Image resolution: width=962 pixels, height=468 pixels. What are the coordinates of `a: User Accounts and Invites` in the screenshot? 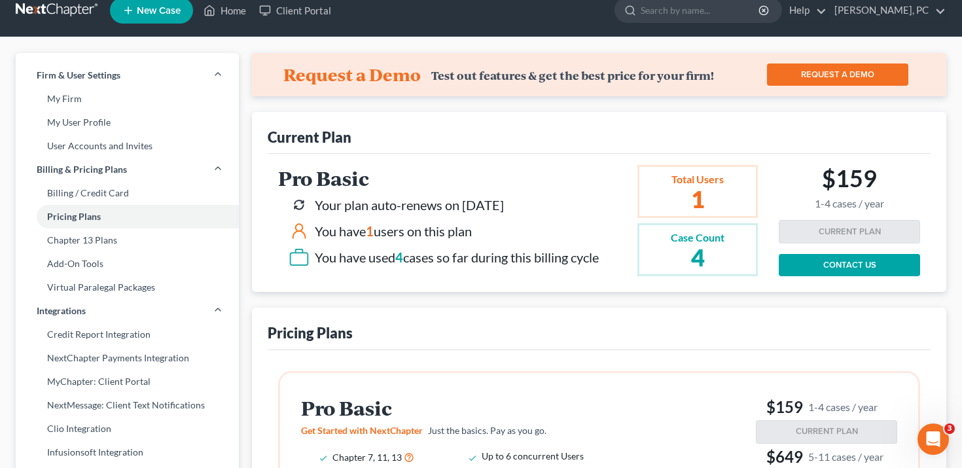 It's located at (127, 146).